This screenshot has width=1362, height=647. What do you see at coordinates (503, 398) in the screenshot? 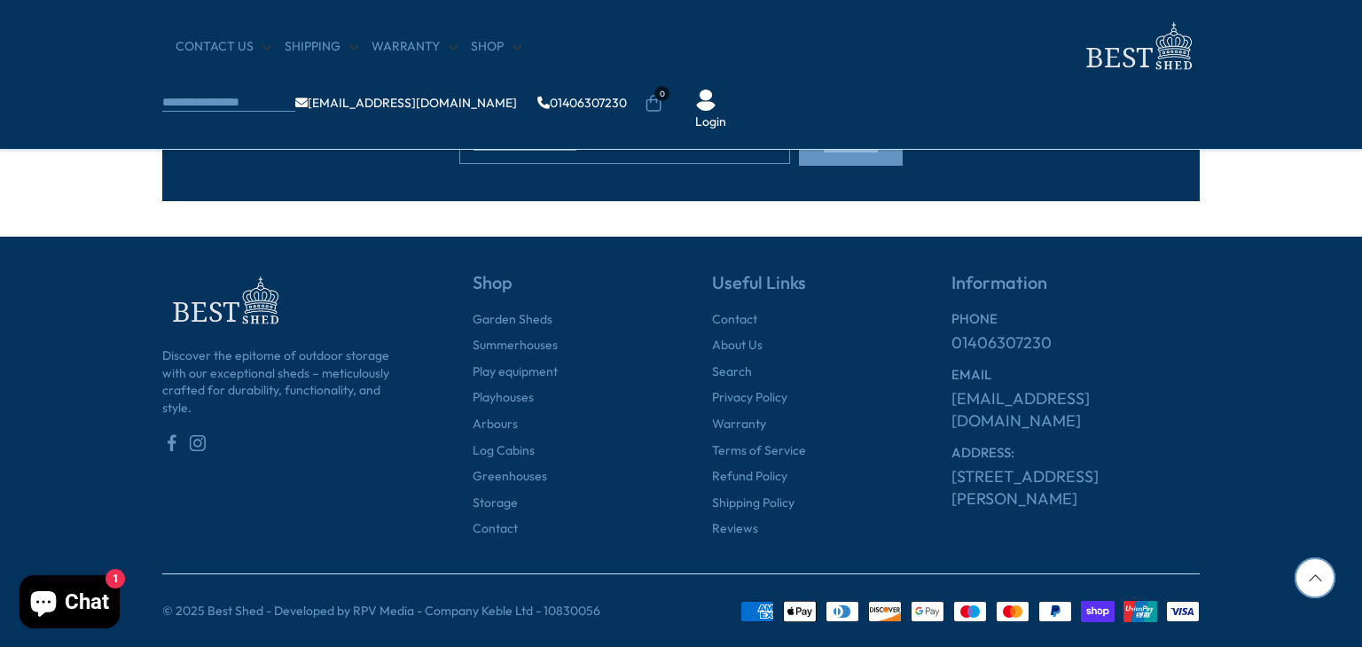
I see `a: Playhouses` at bounding box center [503, 398].